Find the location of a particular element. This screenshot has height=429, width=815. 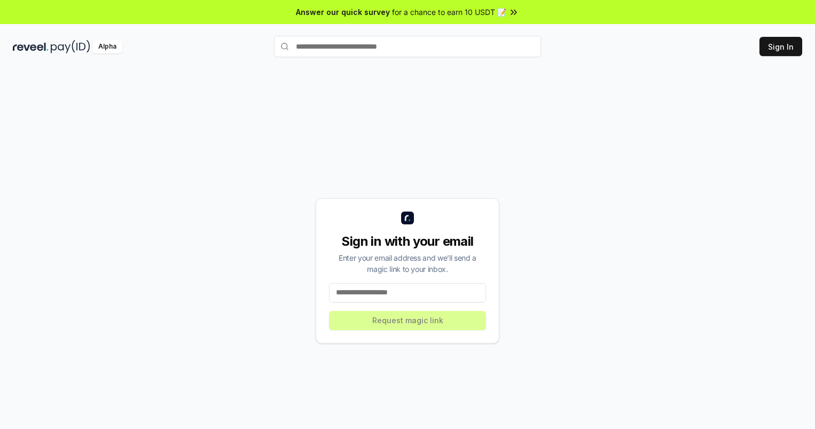

button: Sign In is located at coordinates (781, 46).